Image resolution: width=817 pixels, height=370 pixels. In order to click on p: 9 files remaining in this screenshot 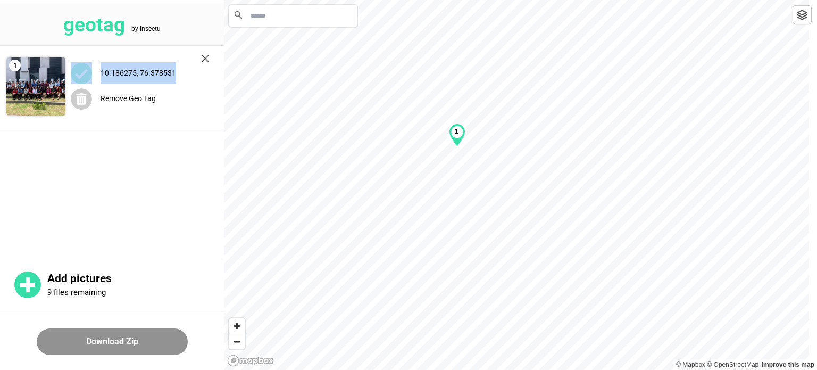, I will do `click(77, 292)`.